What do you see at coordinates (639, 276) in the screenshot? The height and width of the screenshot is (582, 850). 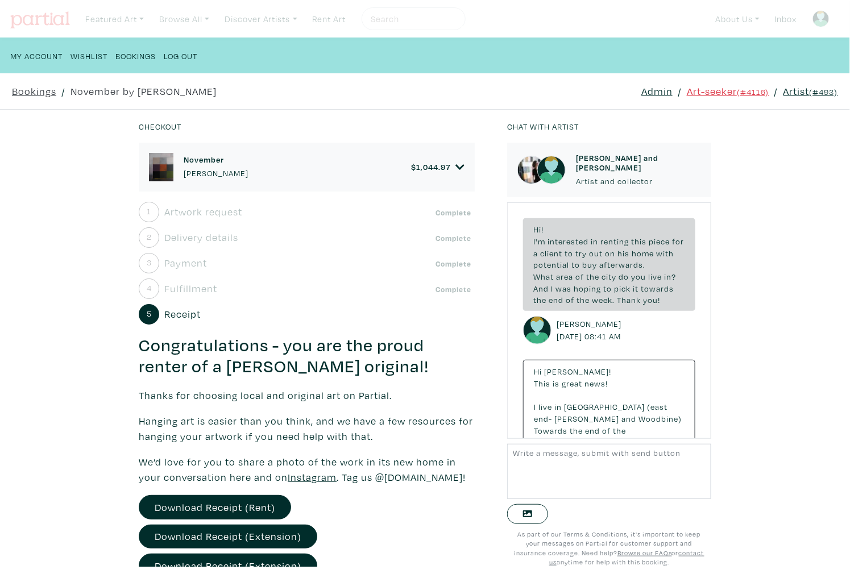 I see `span: you` at bounding box center [639, 276].